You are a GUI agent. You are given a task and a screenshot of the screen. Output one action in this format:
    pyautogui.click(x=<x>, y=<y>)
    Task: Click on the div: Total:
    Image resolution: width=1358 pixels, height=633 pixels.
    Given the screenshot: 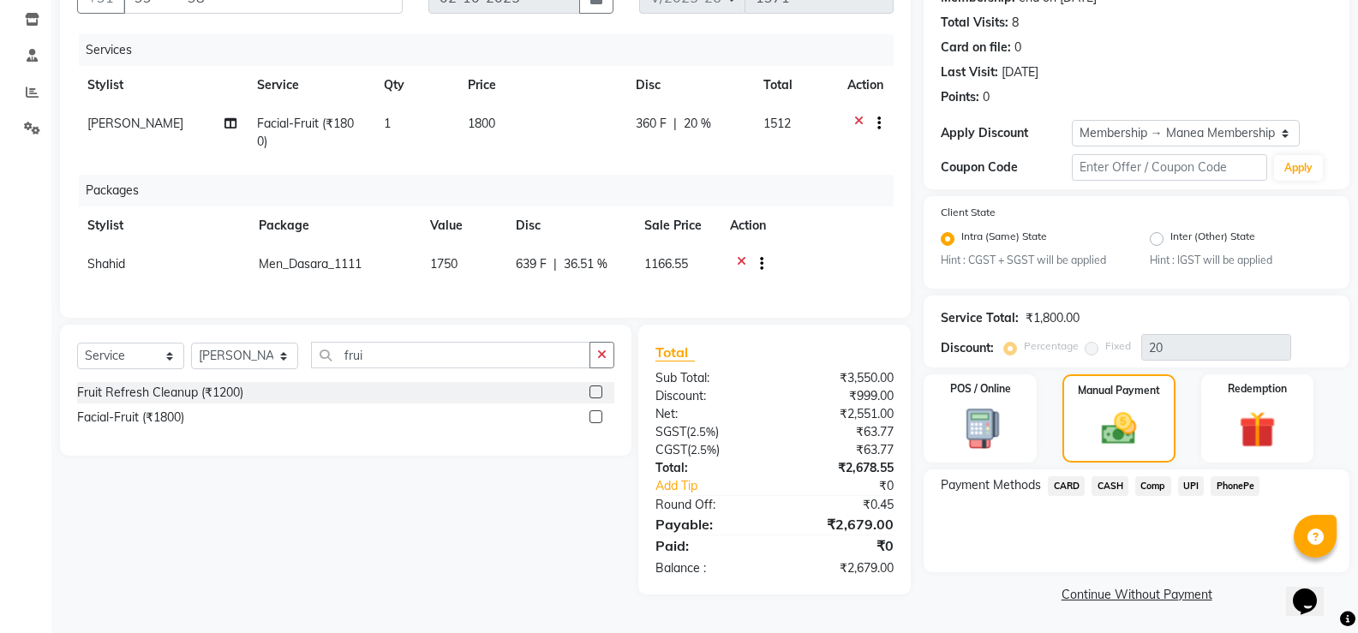 What is the action you would take?
    pyautogui.click(x=709, y=468)
    